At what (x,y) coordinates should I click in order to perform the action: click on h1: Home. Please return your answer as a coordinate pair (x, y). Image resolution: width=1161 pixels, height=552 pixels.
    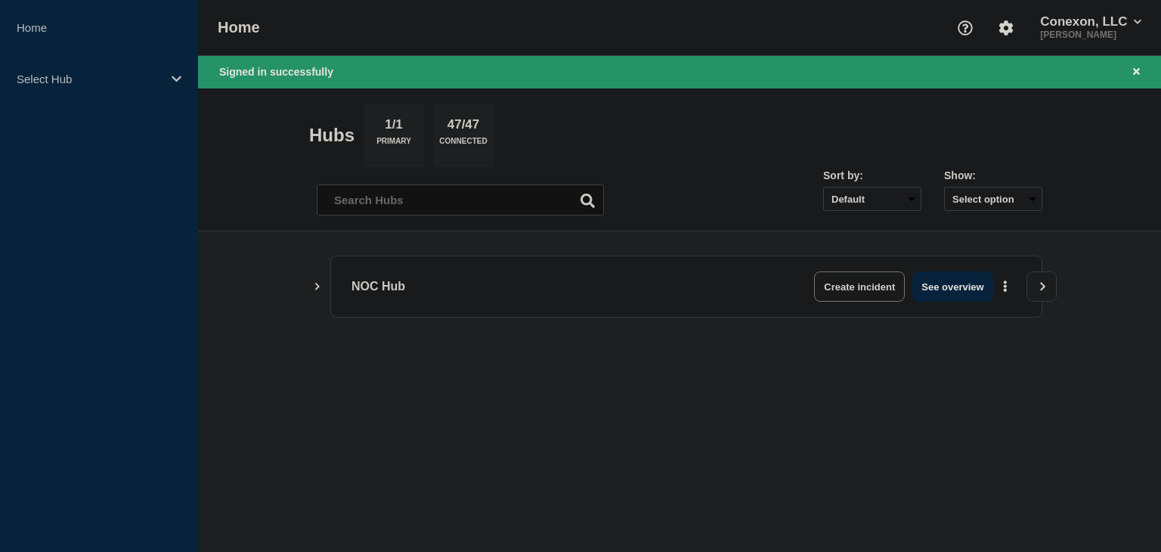
    Looking at the image, I should click on (239, 27).